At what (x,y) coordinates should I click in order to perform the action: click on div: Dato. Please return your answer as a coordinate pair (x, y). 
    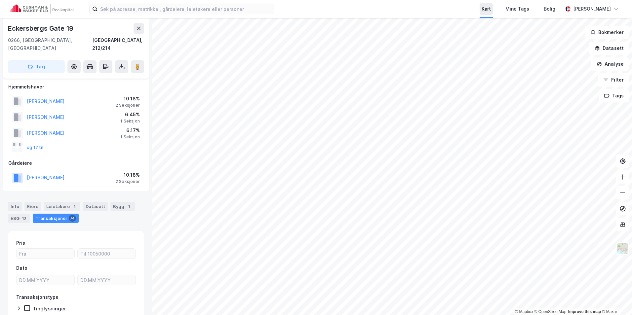
    Looking at the image, I should click on (22, 268).